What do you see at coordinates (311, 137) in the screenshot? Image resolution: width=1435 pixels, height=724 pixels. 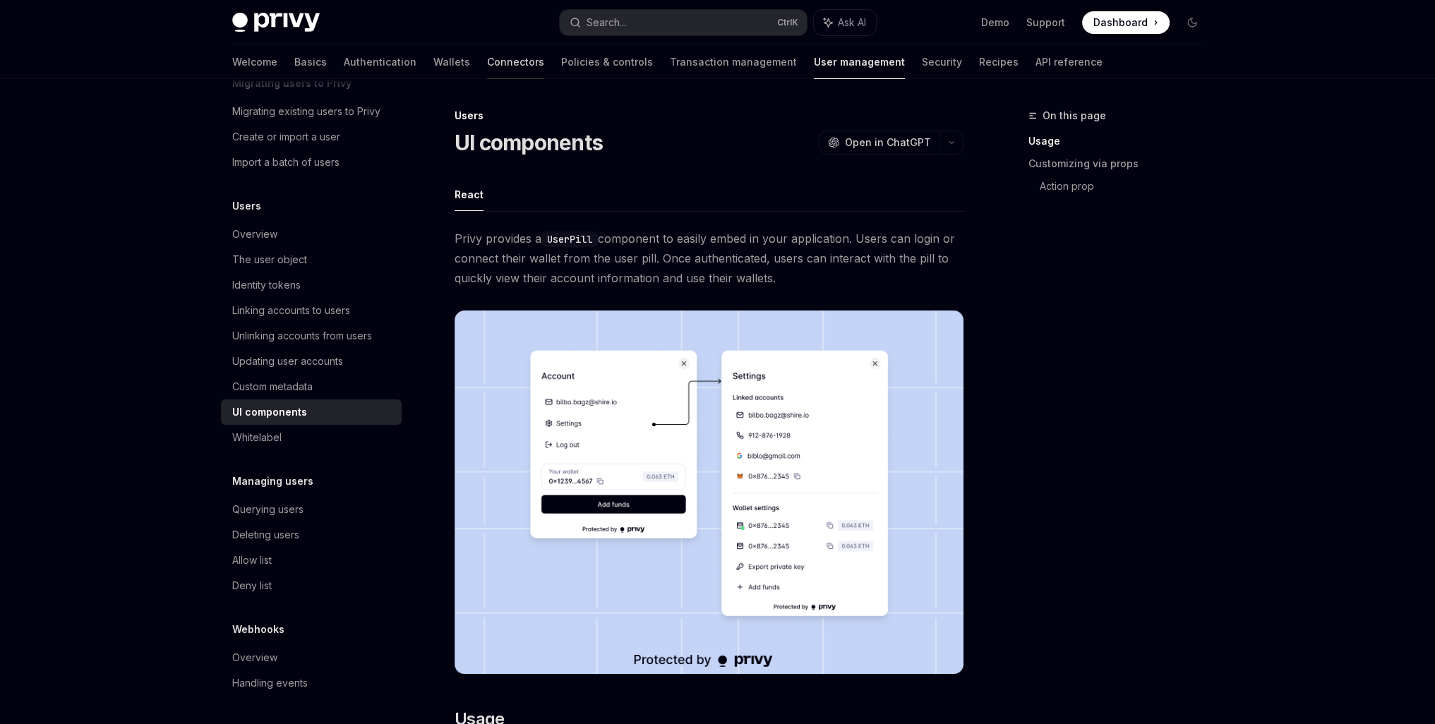 I see `a: Create or import a user` at bounding box center [311, 137].